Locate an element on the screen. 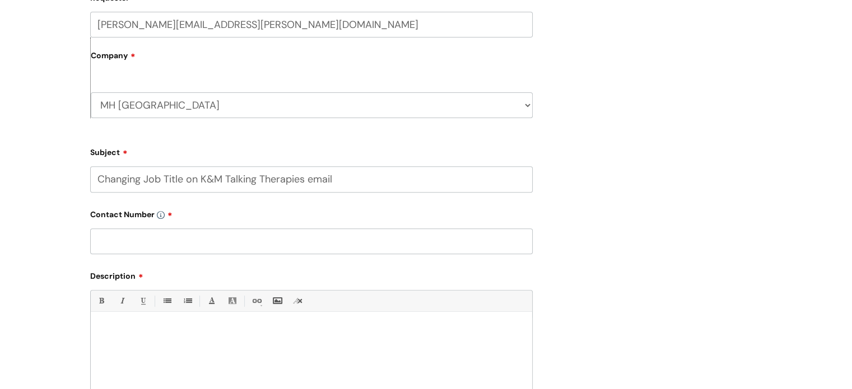 This screenshot has width=852, height=389. input: Email is located at coordinates (312, 25).